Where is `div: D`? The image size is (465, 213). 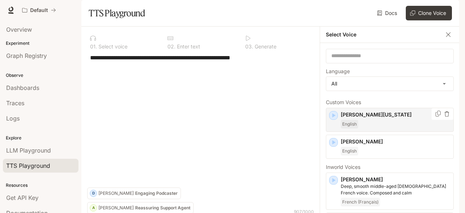
div: D is located at coordinates (93, 193).